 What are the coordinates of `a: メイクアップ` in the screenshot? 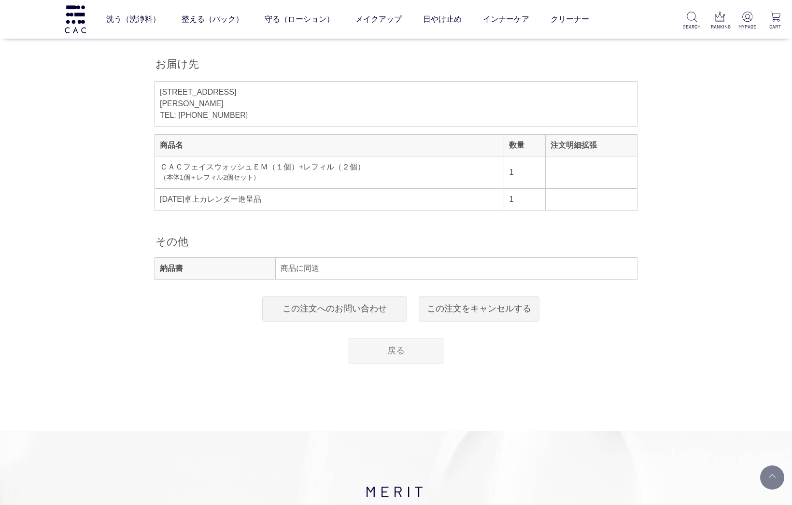 It's located at (379, 19).